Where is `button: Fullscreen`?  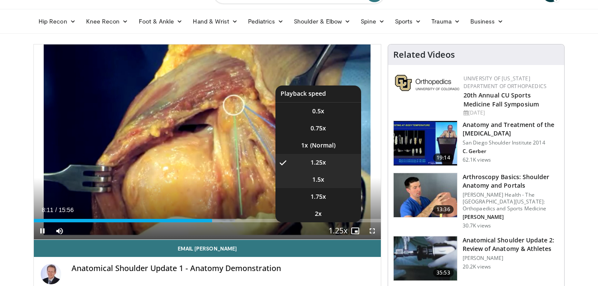
button: Fullscreen is located at coordinates (372, 231).